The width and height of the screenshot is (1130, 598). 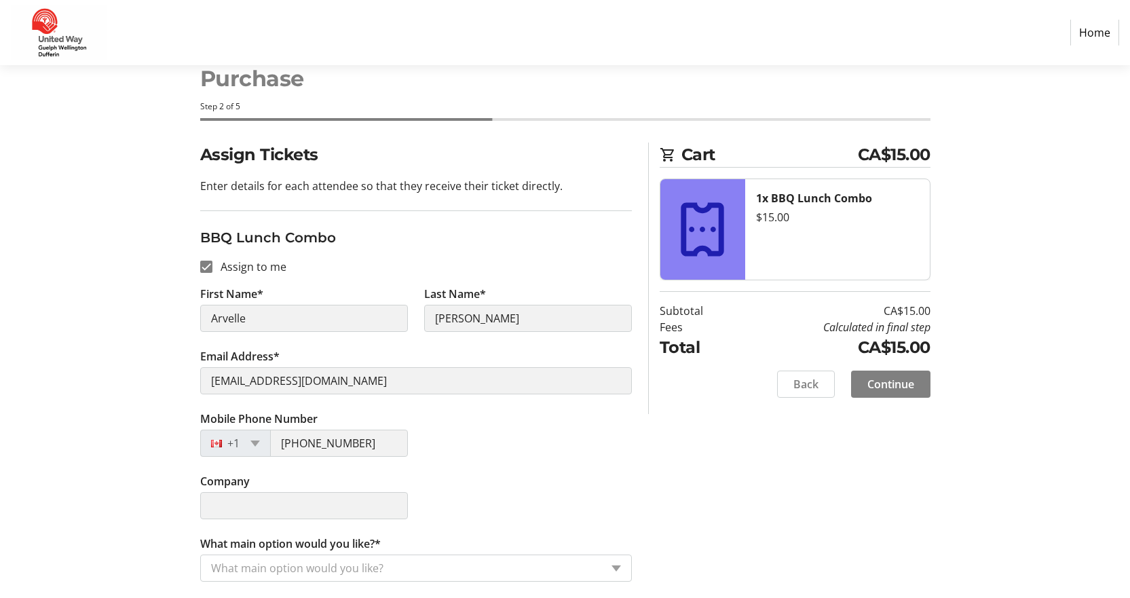 I want to click on span: Continue, so click(x=890, y=384).